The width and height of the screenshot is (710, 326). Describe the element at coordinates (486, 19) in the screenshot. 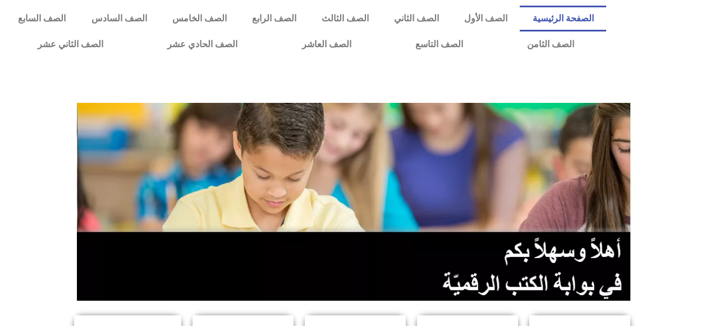

I see `a: الصف الأول` at that location.